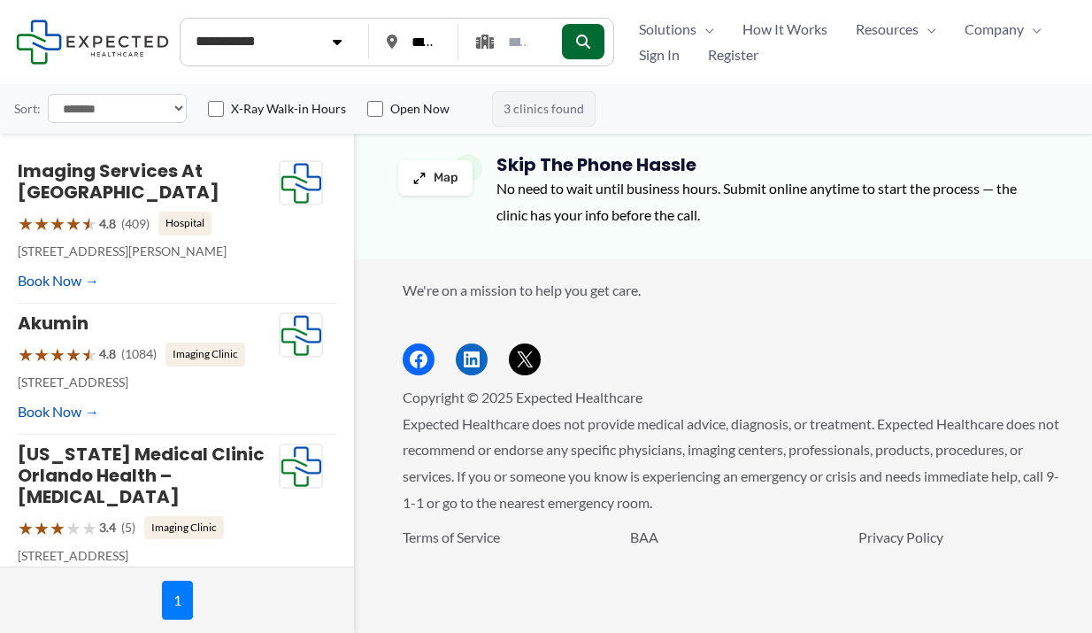 The image size is (1092, 633). Describe the element at coordinates (185, 223) in the screenshot. I see `span: Hospital` at that location.